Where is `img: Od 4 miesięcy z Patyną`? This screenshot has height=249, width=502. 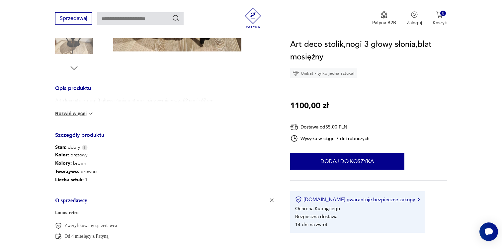 img: Od 4 miesięcy z Patyną is located at coordinates (58, 236).